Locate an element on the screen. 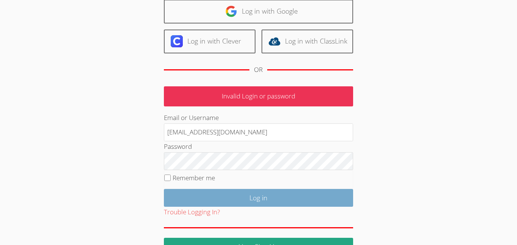 Image resolution: width=517 pixels, height=245 pixels. input: Log in is located at coordinates (258, 198).